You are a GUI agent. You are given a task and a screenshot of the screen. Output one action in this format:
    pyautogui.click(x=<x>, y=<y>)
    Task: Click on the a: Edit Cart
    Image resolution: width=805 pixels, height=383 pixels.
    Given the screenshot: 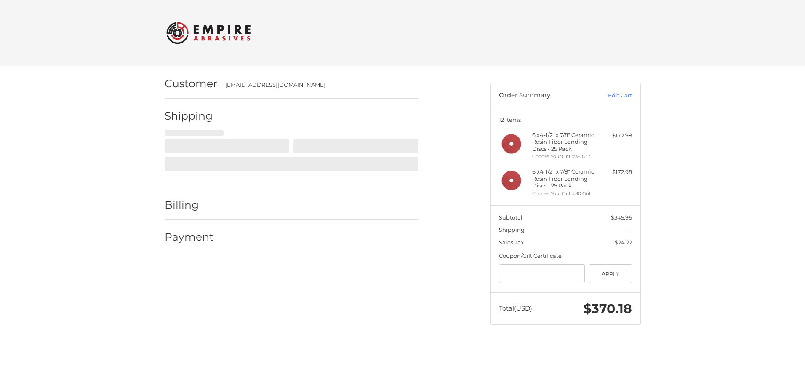 What is the action you would take?
    pyautogui.click(x=611, y=96)
    